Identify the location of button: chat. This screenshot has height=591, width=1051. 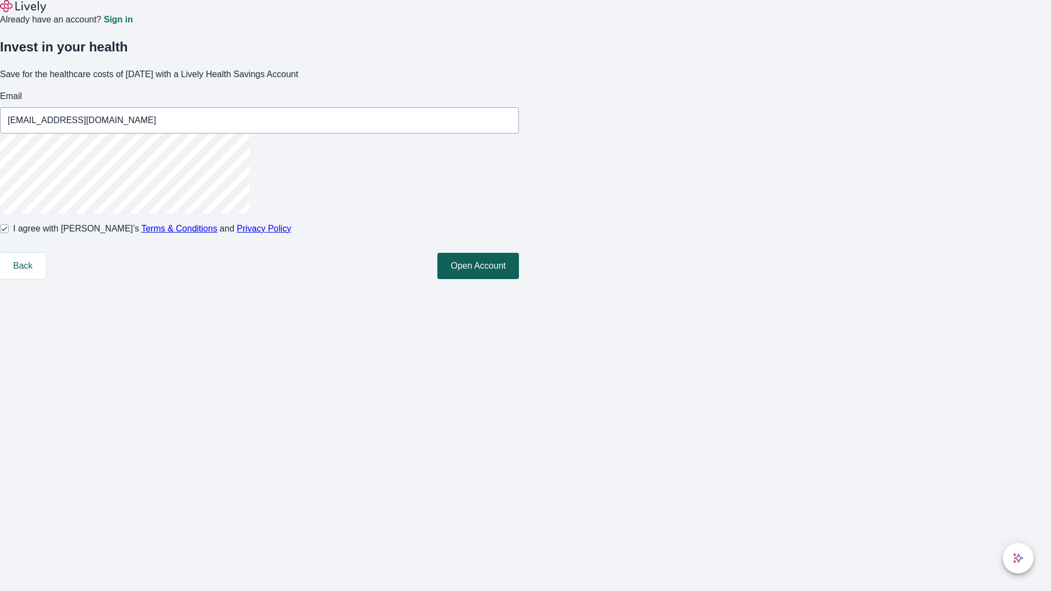
(1018, 558).